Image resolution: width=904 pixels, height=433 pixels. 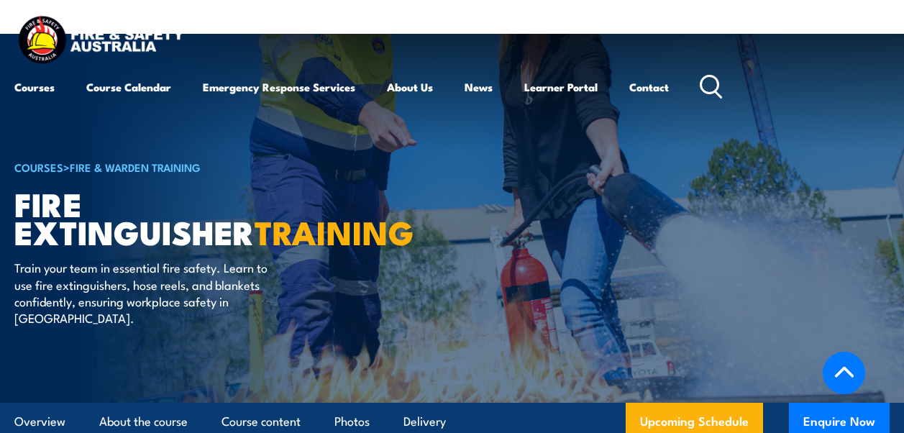 What do you see at coordinates (478, 87) in the screenshot?
I see `a: News` at bounding box center [478, 87].